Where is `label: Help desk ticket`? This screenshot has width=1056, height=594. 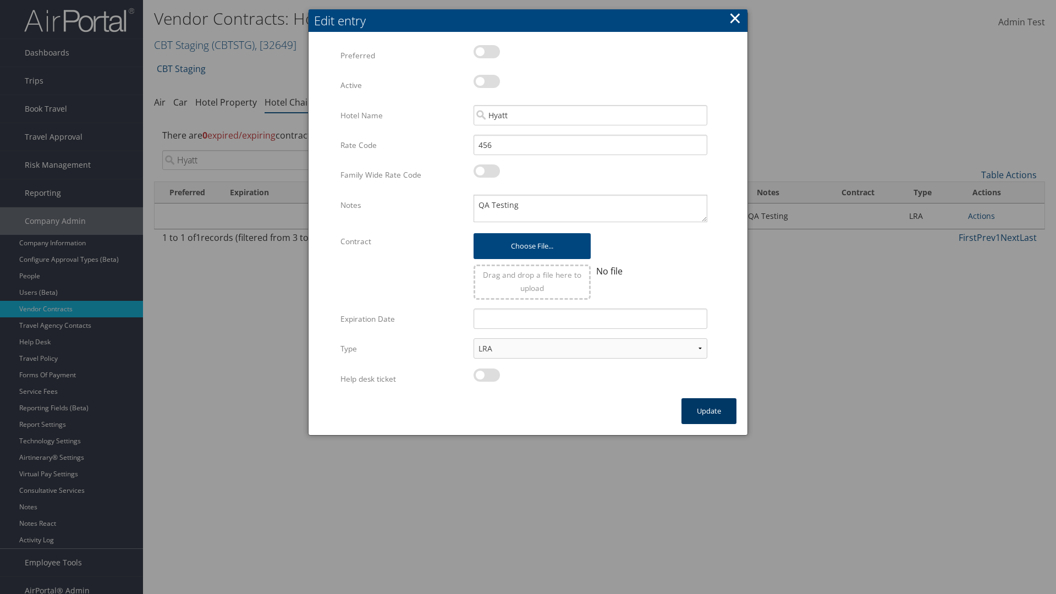
label: Help desk ticket is located at coordinates (403, 379).